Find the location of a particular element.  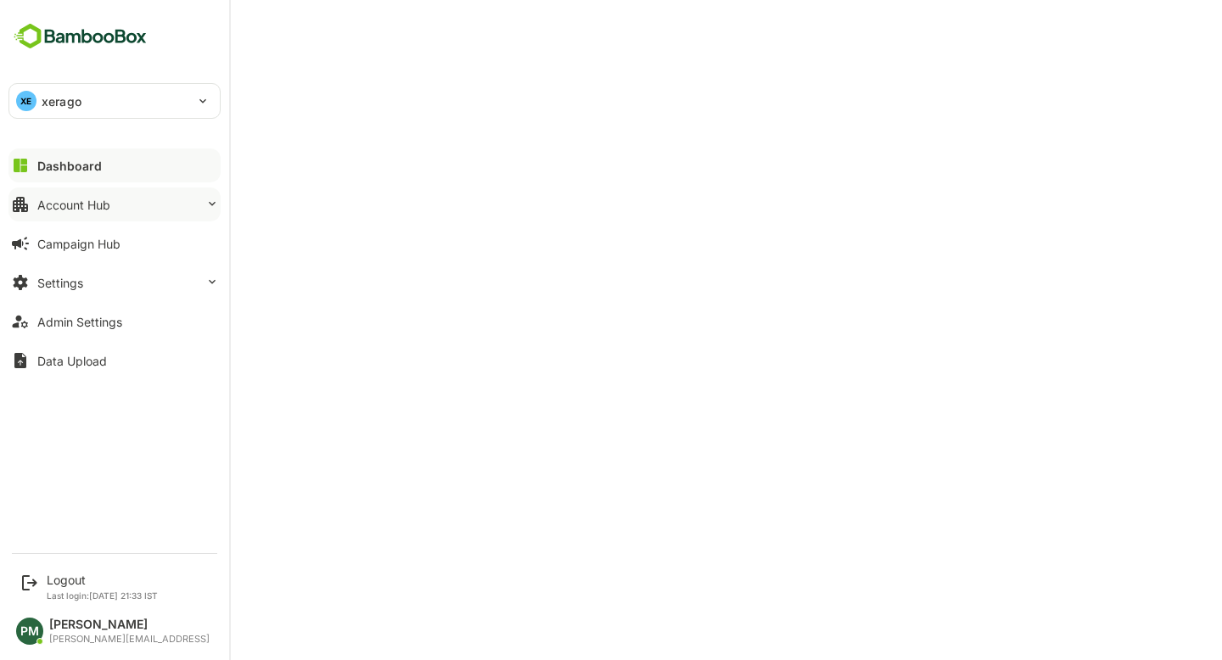

div: Account Hub is located at coordinates (74, 205).